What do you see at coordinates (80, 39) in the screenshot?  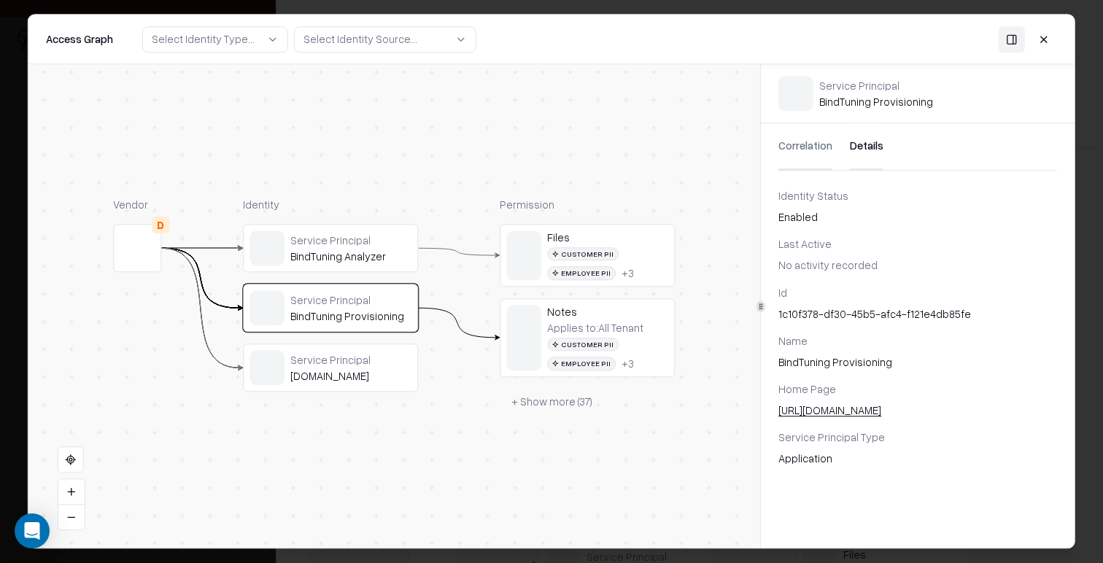 I see `div: Access Graph` at bounding box center [80, 39].